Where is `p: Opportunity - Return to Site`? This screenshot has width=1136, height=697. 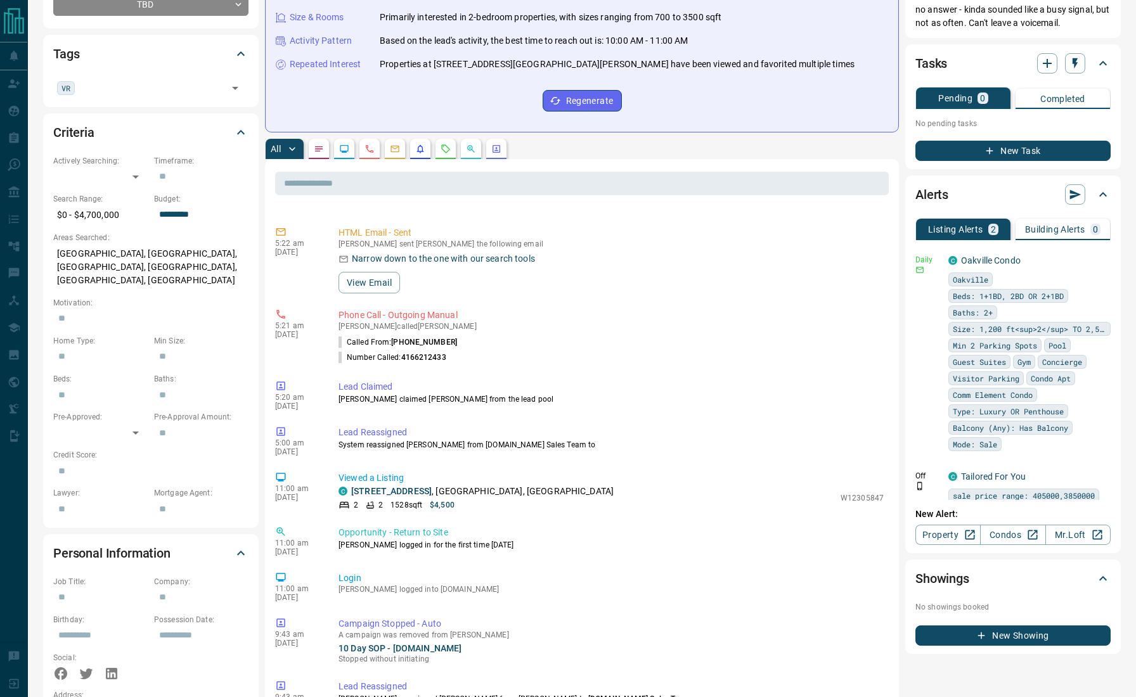
p: Opportunity - Return to Site is located at coordinates (611, 532).